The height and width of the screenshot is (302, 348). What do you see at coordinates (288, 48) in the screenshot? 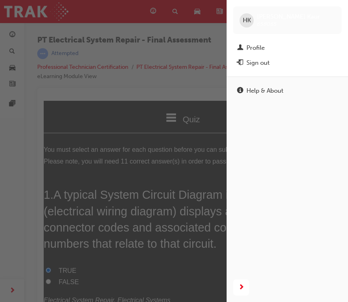
I see `a: Profile` at bounding box center [288, 48].